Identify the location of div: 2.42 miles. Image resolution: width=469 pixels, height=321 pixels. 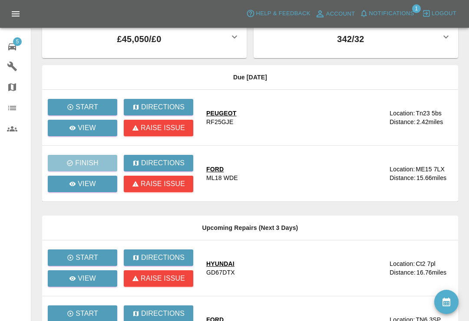
(434, 122).